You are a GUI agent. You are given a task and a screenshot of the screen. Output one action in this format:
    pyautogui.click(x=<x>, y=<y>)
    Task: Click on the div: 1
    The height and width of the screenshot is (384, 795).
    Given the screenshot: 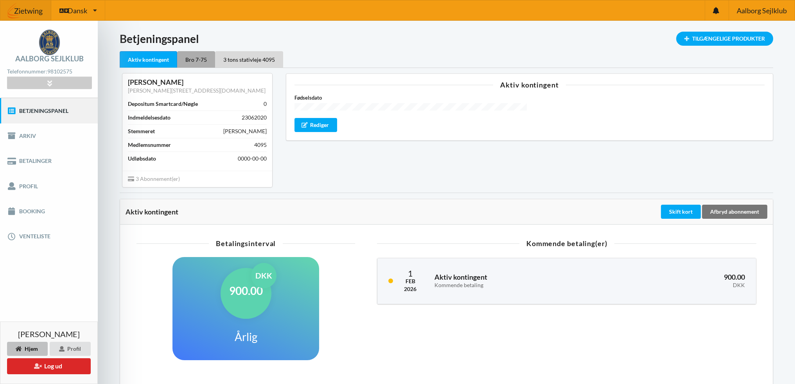 What is the action you would take?
    pyautogui.click(x=410, y=273)
    